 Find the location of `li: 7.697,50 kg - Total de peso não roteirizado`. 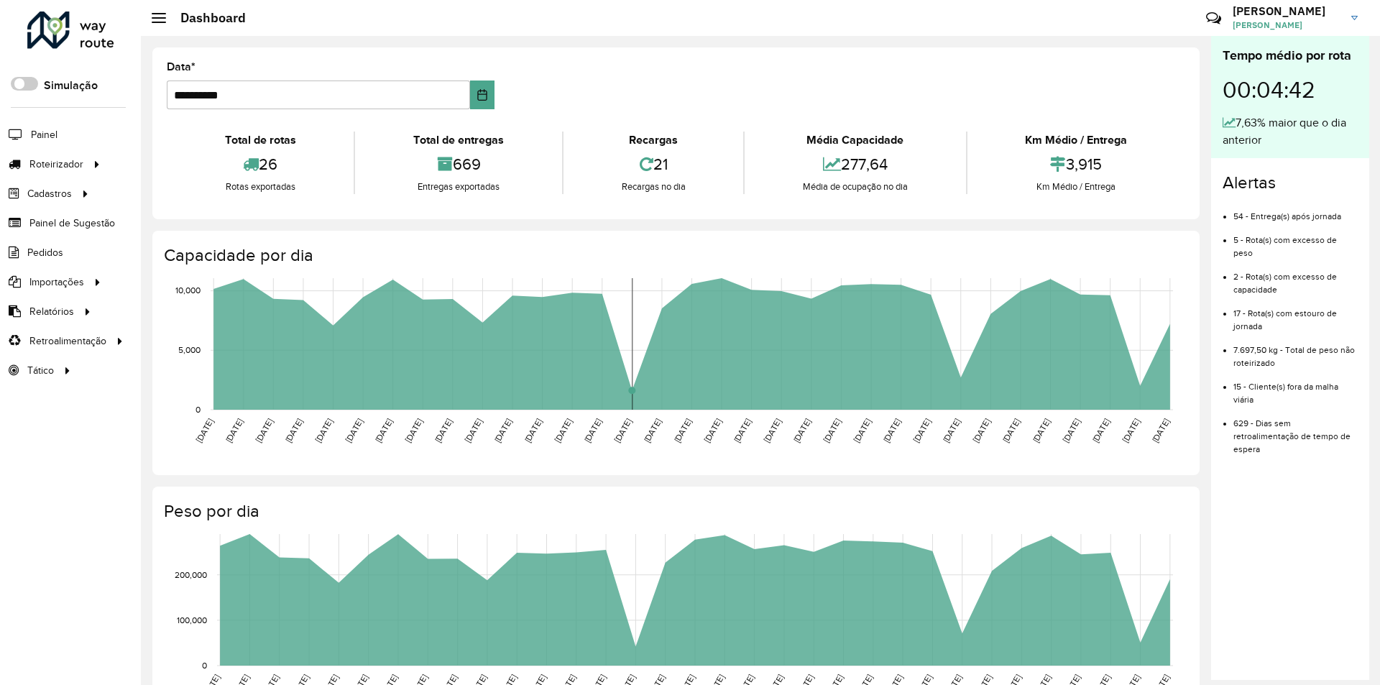

li: 7.697,50 kg - Total de peso não roteirizado is located at coordinates (1295, 351).